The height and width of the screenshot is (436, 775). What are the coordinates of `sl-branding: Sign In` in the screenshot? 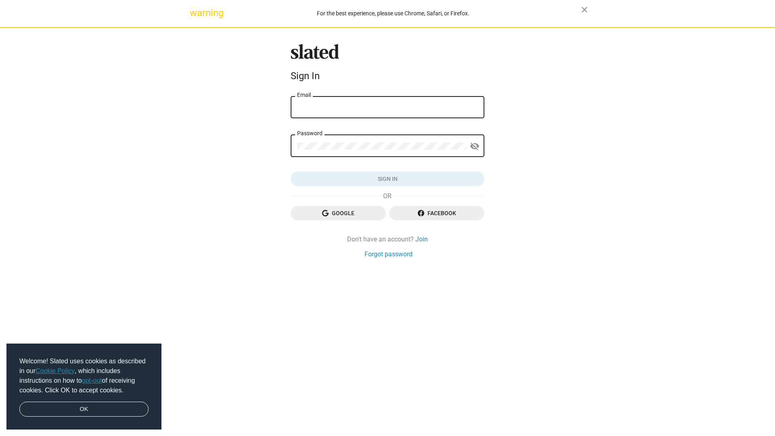 It's located at (388, 65).